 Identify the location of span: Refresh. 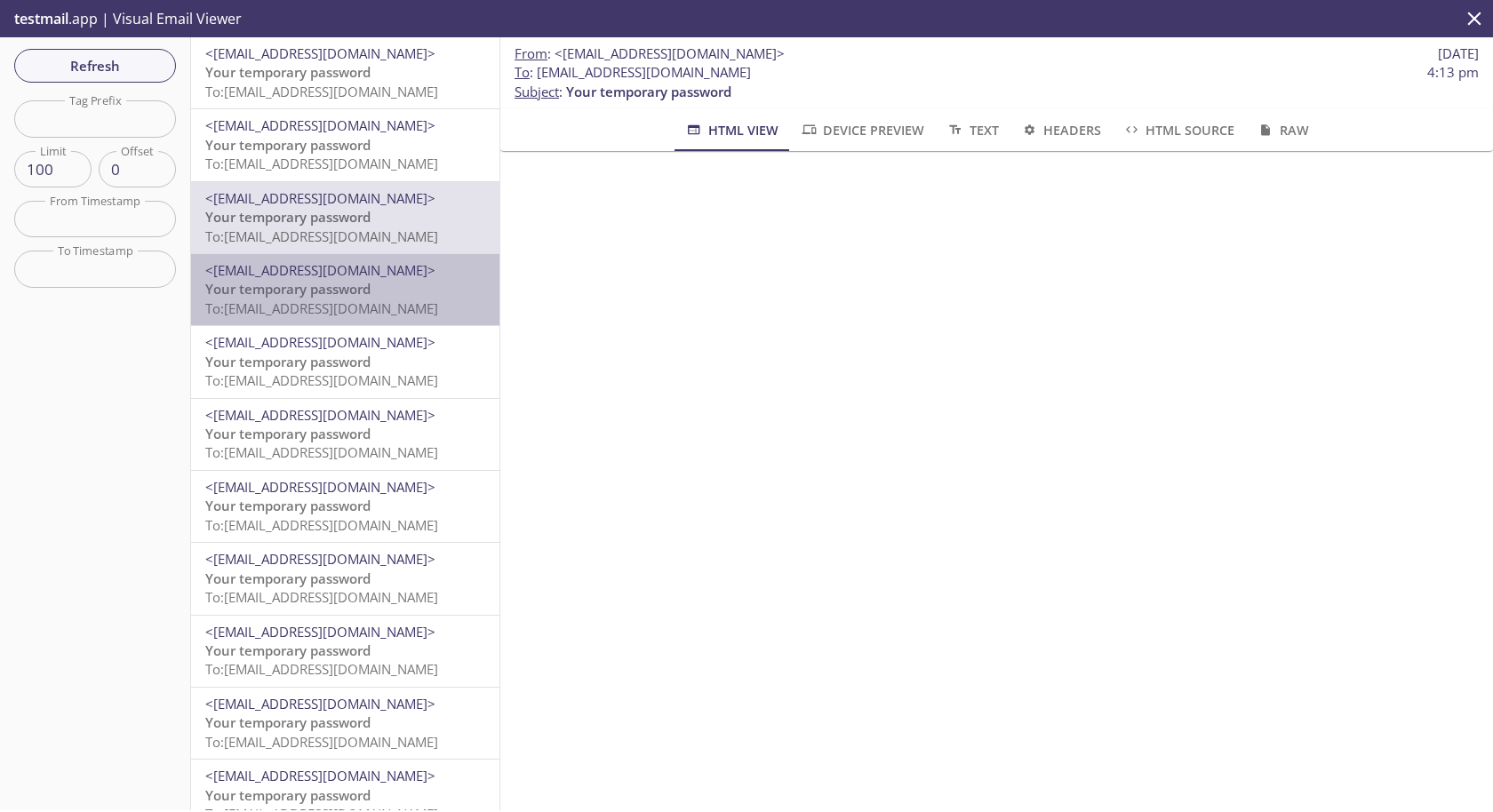
(95, 66).